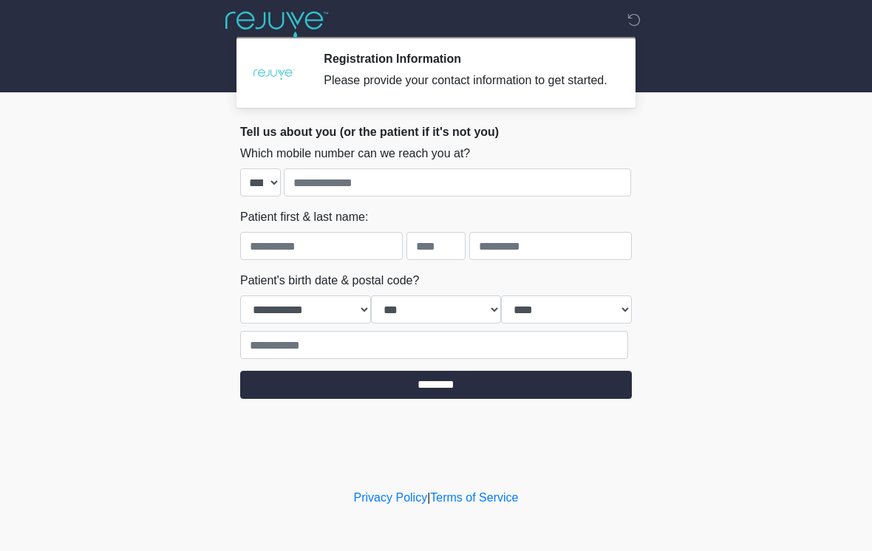  Describe the element at coordinates (330, 281) in the screenshot. I see `label: Patient's birth date & postal code?` at that location.